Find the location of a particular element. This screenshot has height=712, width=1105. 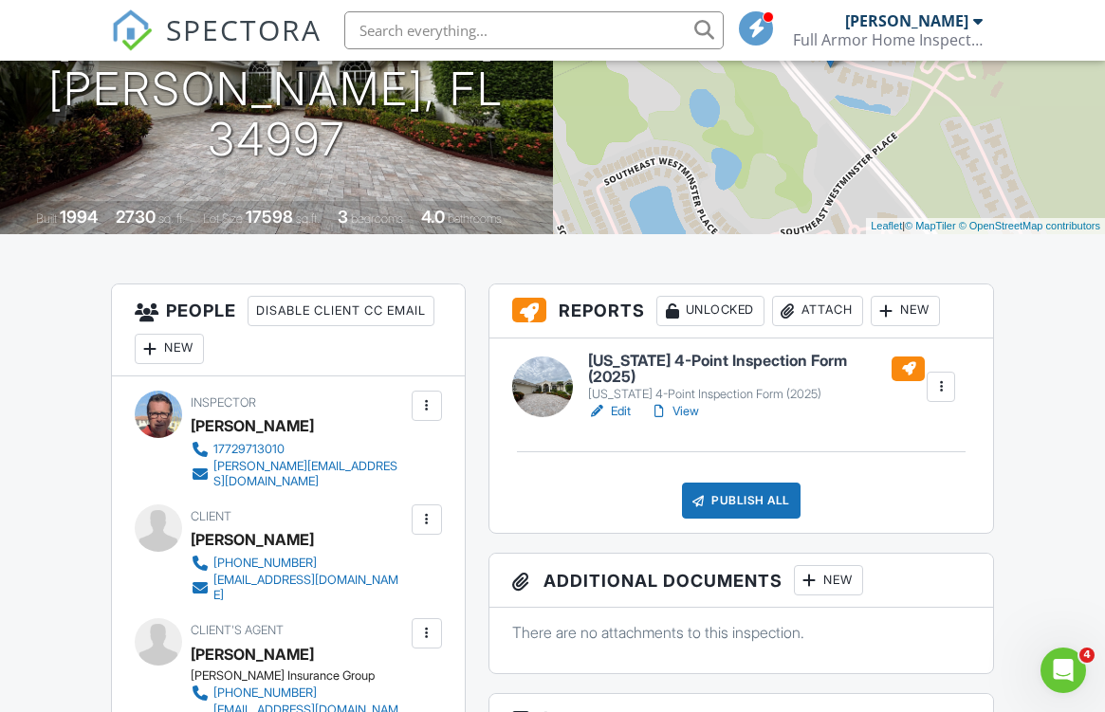

div: 3 is located at coordinates (342, 216).